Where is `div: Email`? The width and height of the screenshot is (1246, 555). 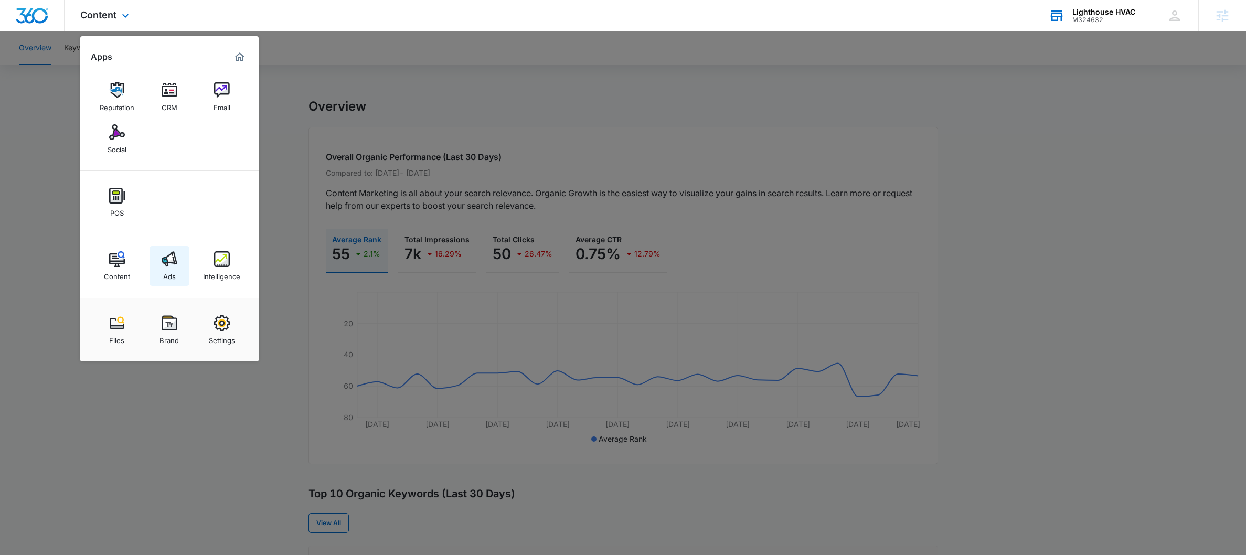 div: Email is located at coordinates (222, 105).